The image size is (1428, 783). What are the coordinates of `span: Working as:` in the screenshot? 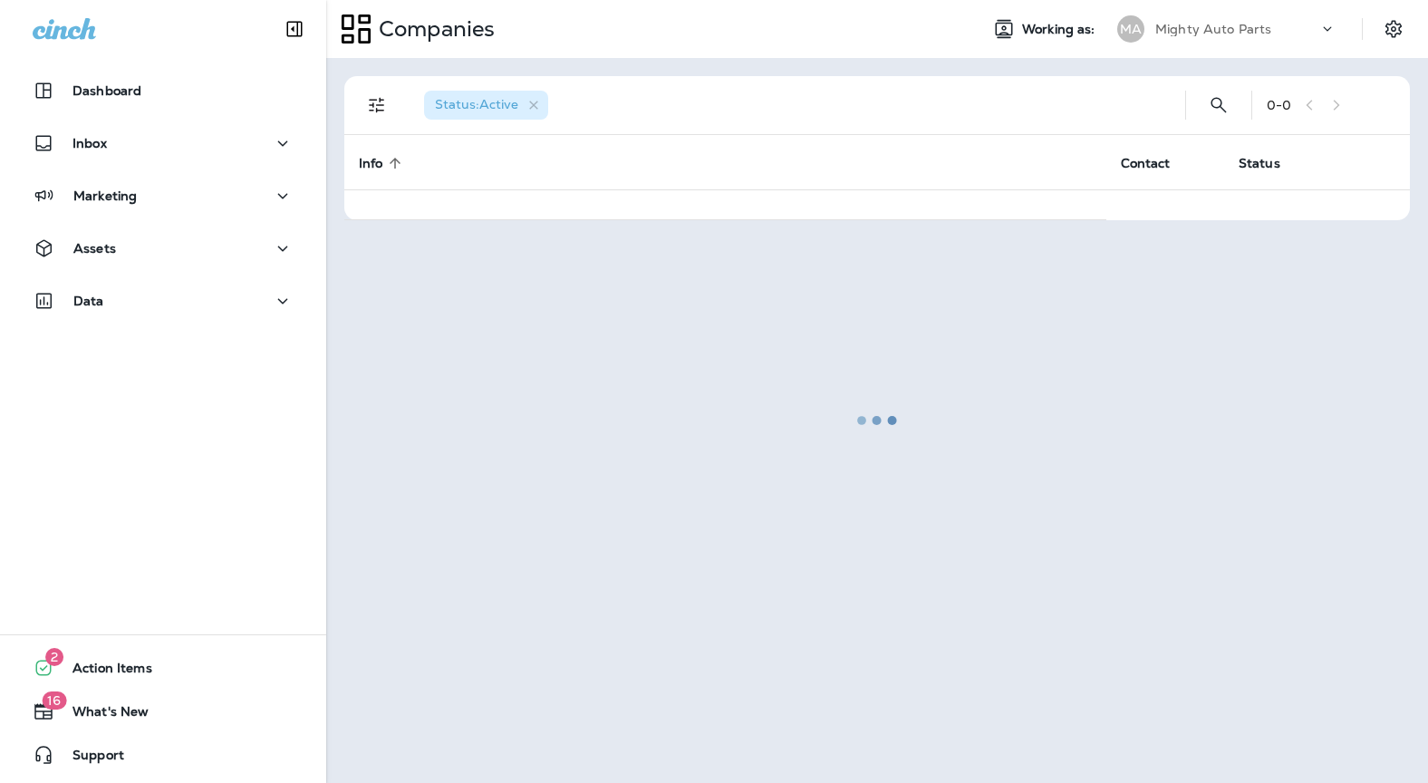 It's located at (1060, 29).